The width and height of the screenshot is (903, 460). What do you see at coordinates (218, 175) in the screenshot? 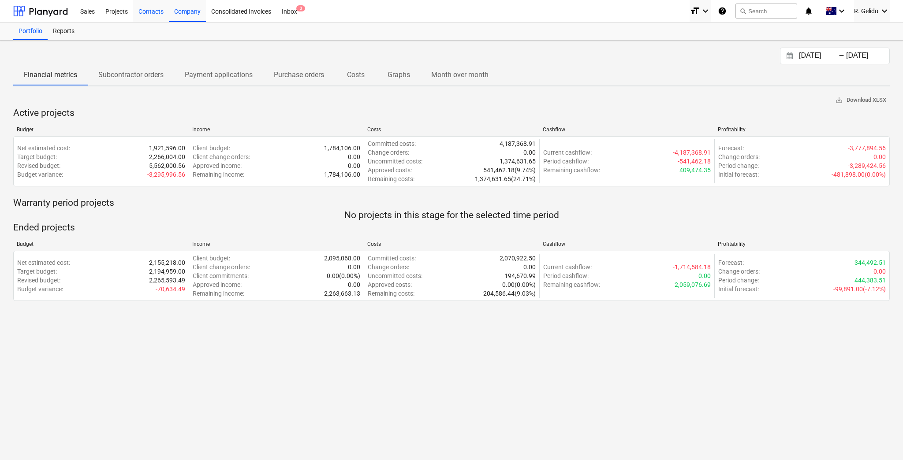
I see `p: Remaining income :` at bounding box center [218, 175].